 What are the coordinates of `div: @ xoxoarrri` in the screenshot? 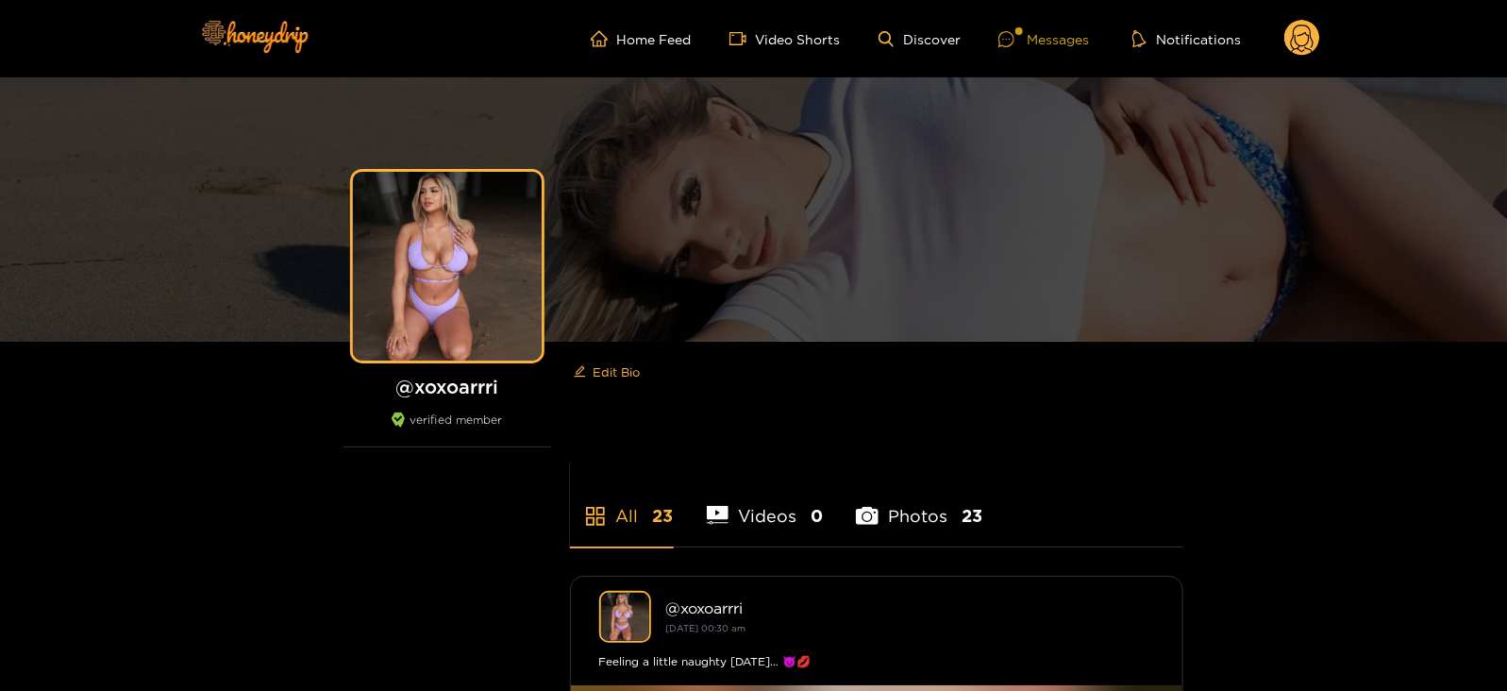 It's located at (910, 608).